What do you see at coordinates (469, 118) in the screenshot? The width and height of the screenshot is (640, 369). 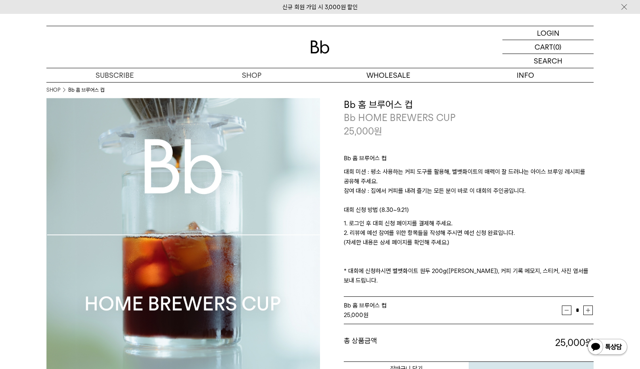 I see `p: Bb HOME BREWERS CUP` at bounding box center [469, 118].